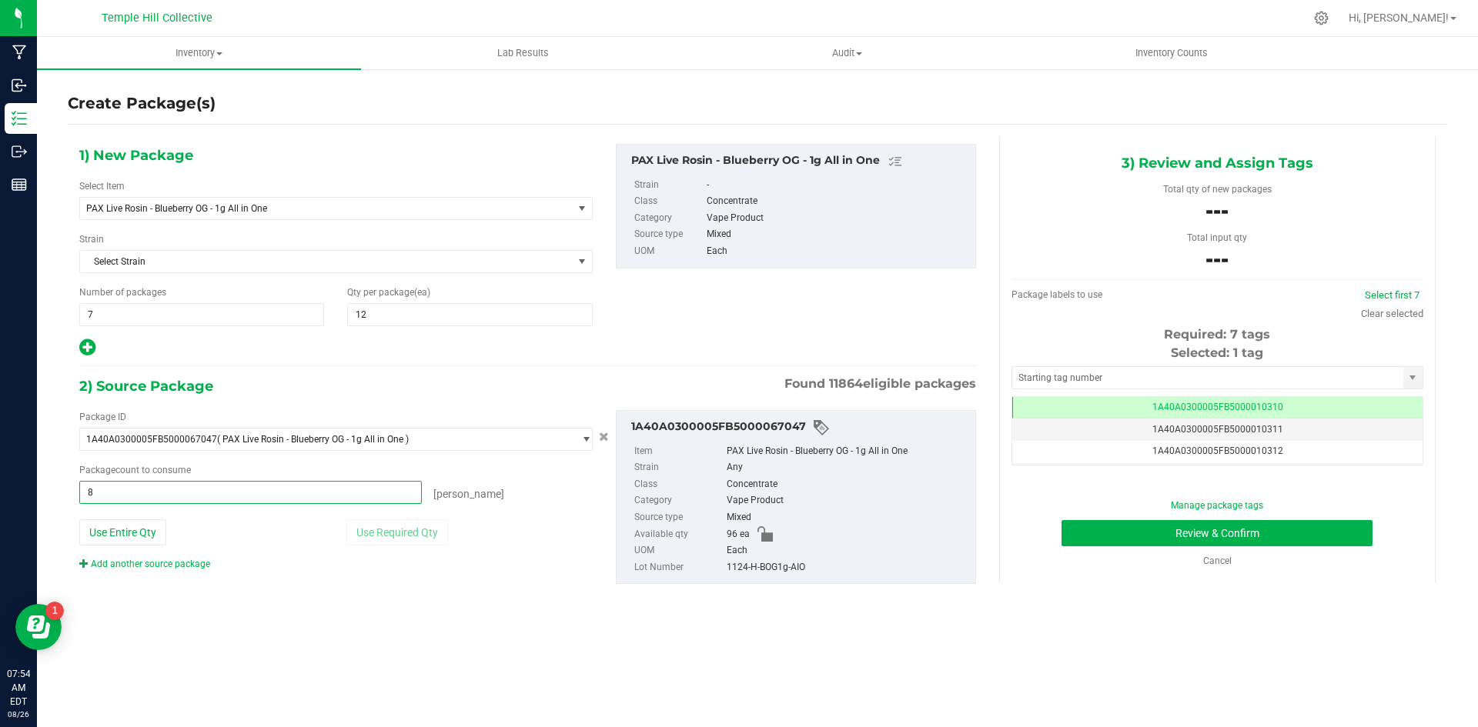 The width and height of the screenshot is (1478, 727). I want to click on button: Use Entire Qty, so click(122, 533).